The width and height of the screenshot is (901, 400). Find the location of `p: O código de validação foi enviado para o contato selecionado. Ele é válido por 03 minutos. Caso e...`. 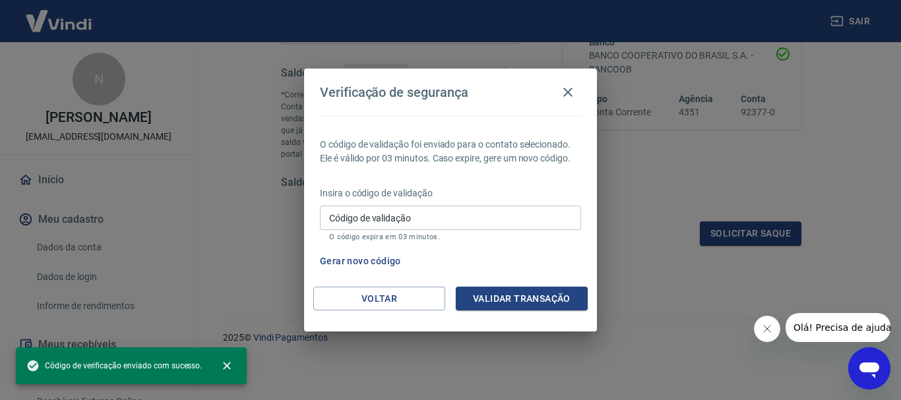

p: O código de validação foi enviado para o contato selecionado. Ele é válido por 03 minutos. Caso e... is located at coordinates (450, 152).